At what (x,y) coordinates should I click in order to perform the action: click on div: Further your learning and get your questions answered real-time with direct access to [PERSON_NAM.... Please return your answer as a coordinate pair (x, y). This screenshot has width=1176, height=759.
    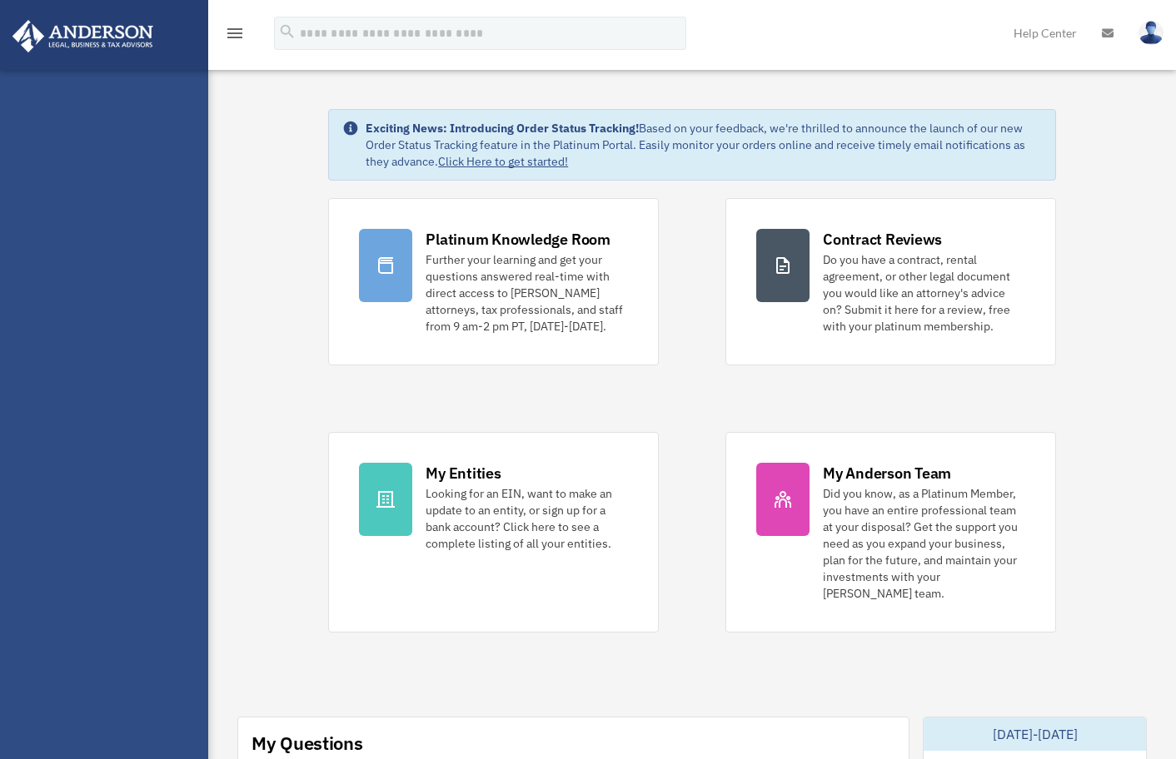
    Looking at the image, I should click on (526, 293).